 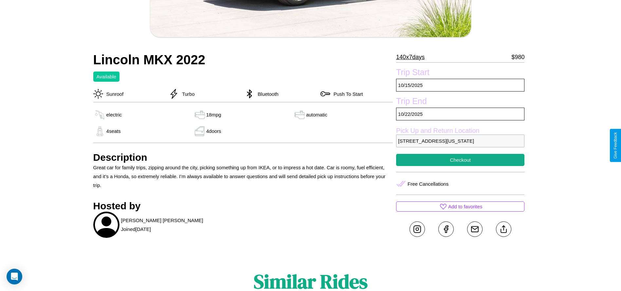 I want to click on p: Great car for family trips, zipping around the city, picking something up from IKEA, or to impres..., so click(x=243, y=176).